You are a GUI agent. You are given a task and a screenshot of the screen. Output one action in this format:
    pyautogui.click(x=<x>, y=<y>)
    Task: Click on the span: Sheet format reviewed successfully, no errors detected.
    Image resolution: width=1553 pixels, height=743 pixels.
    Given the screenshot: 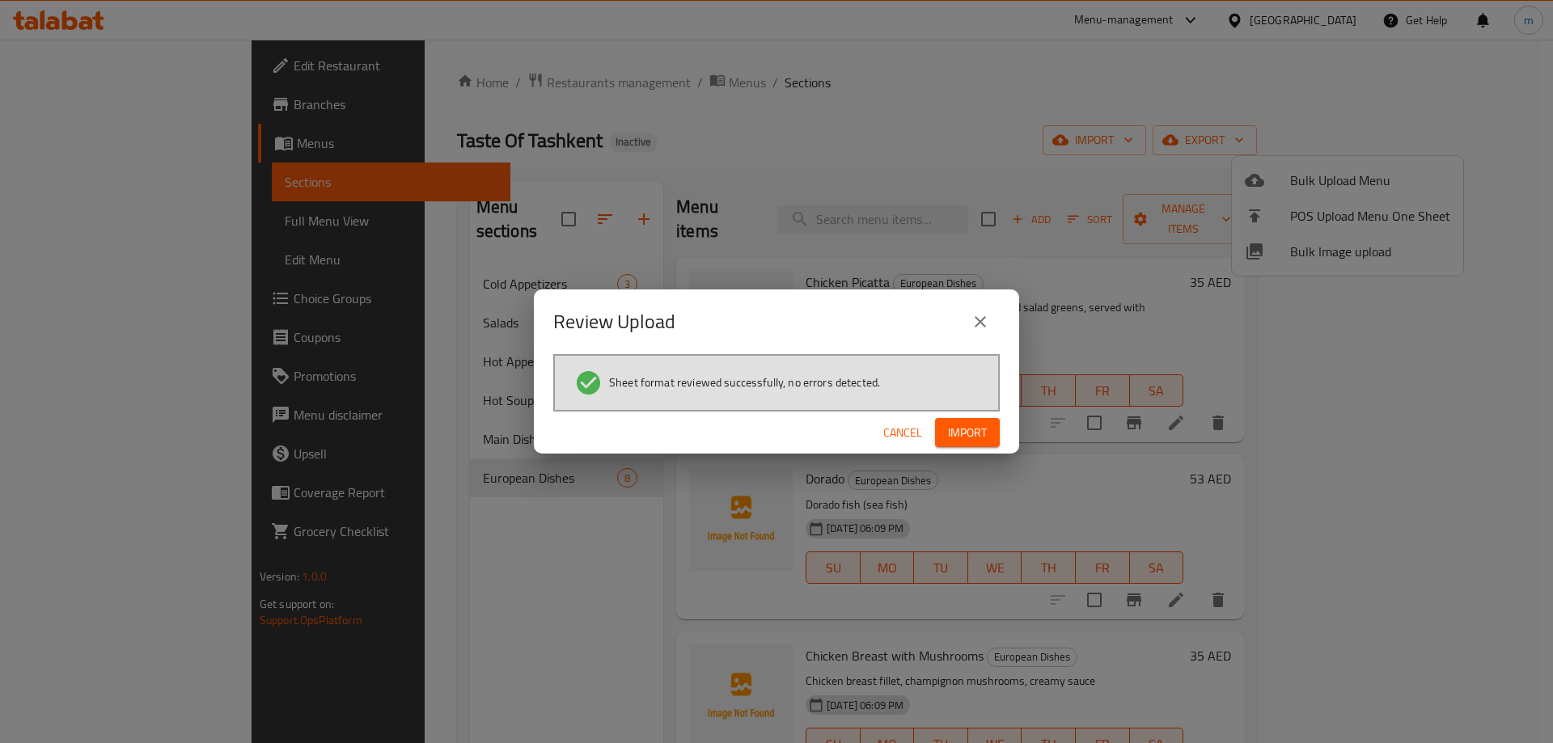 What is the action you would take?
    pyautogui.click(x=744, y=383)
    